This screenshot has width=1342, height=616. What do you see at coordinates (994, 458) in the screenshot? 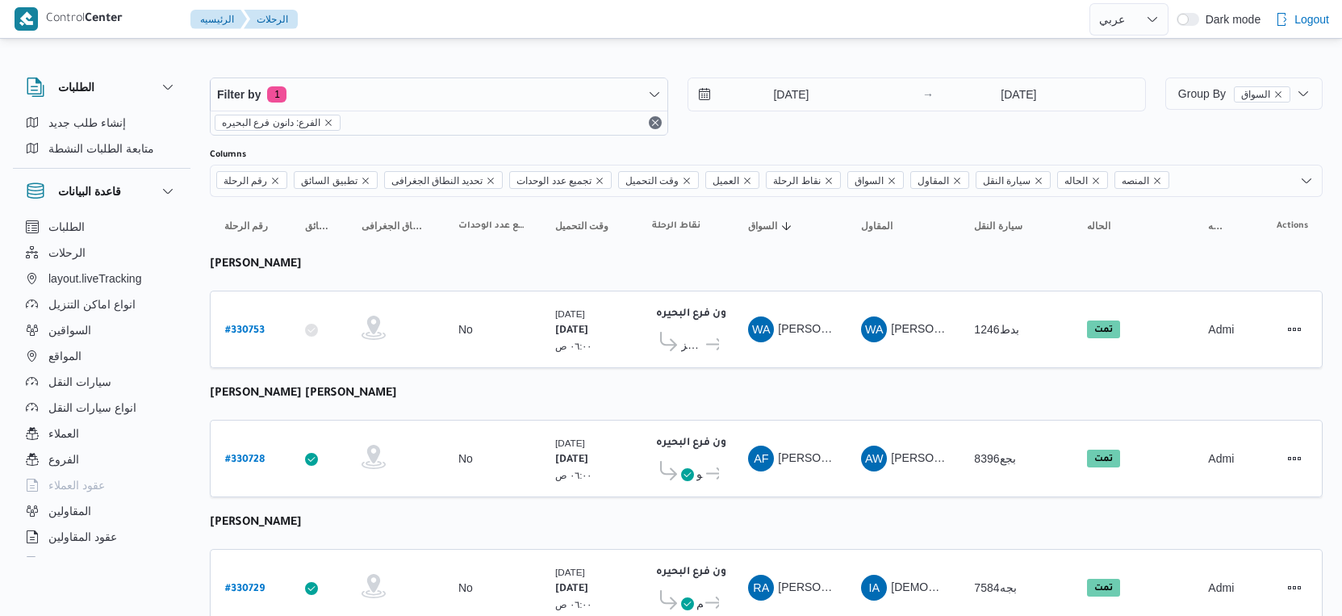
I see `span: بجع8396` at bounding box center [994, 458].